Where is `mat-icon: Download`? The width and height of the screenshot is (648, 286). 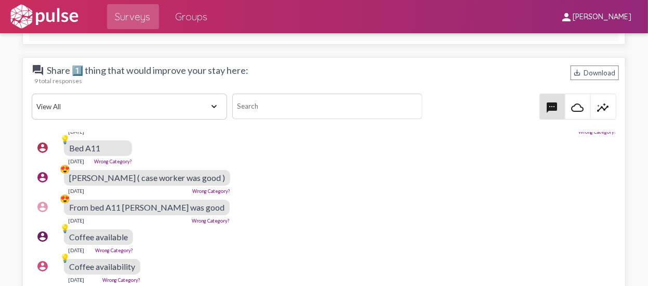 mat-icon: Download is located at coordinates (578, 72).